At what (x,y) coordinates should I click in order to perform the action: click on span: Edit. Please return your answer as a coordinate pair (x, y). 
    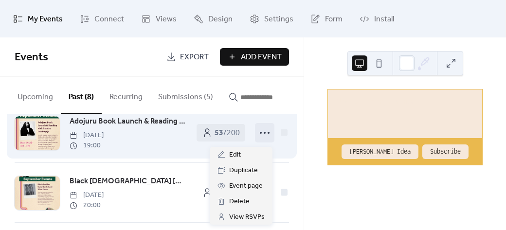
    Looking at the image, I should click on (235, 155).